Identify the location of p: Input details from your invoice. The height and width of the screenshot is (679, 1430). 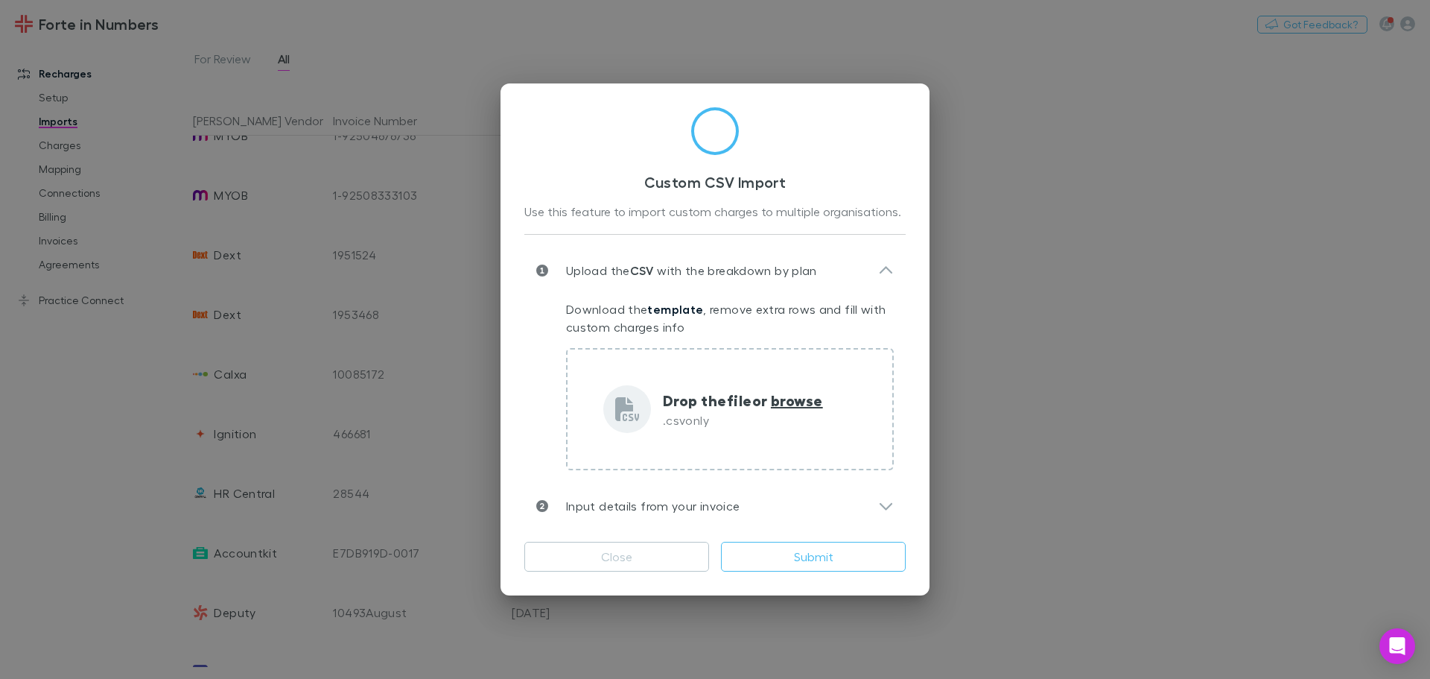
(644, 506).